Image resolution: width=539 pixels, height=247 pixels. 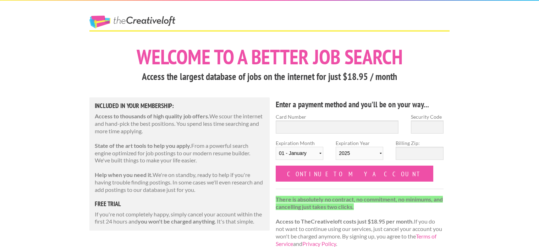 What do you see at coordinates (179, 106) in the screenshot?
I see `h5: Included in Your Membership:` at bounding box center [179, 106].